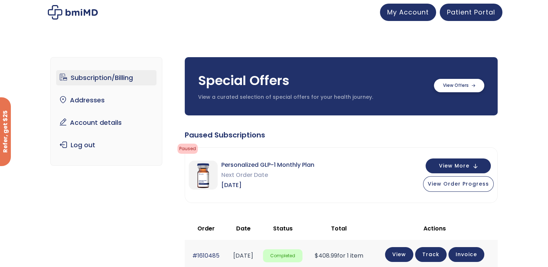 The width and height of the screenshot is (548, 267). I want to click on a: View, so click(399, 255).